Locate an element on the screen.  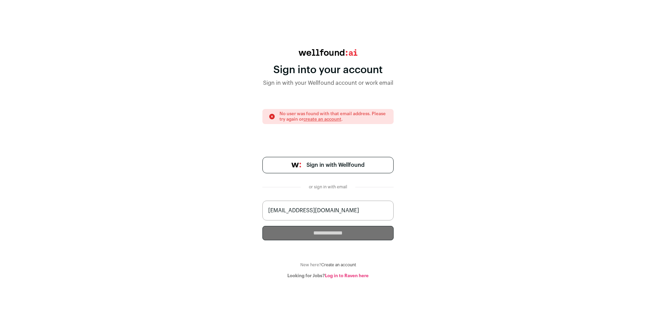
div: Sign in with your Wellfound account or work email is located at coordinates (328, 83).